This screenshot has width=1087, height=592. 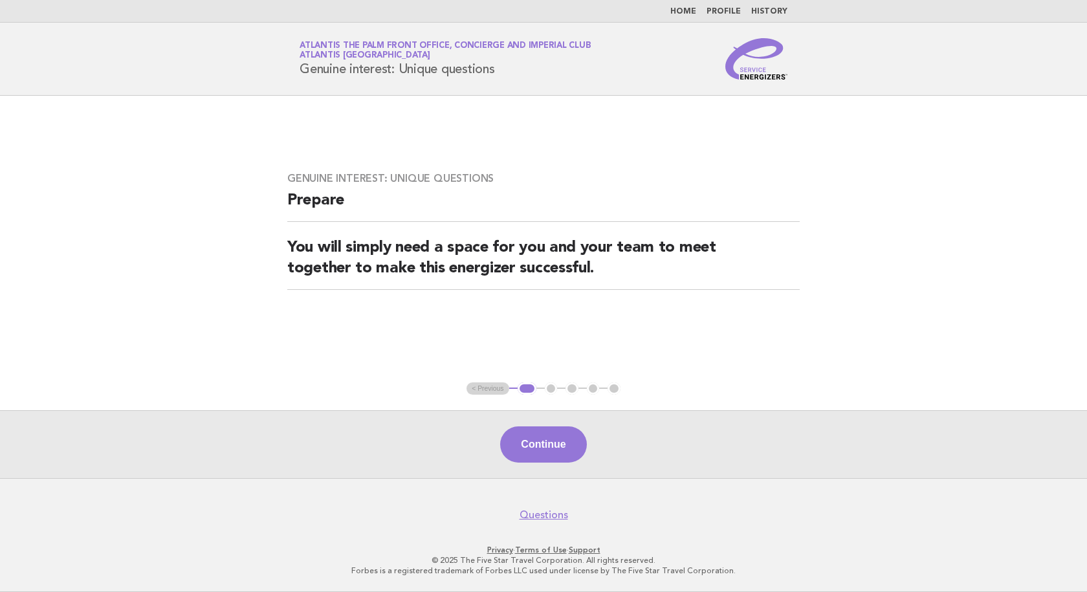 What do you see at coordinates (543, 515) in the screenshot?
I see `a: Questions` at bounding box center [543, 515].